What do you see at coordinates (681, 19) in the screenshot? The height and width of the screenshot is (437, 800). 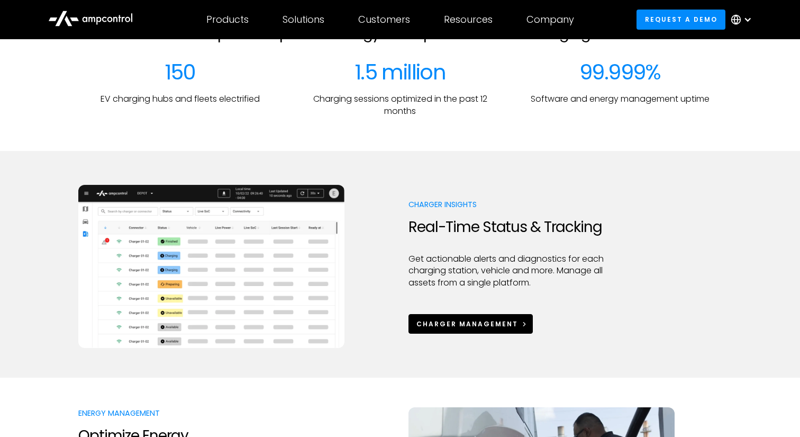 I see `a: Request a demo` at bounding box center [681, 19].